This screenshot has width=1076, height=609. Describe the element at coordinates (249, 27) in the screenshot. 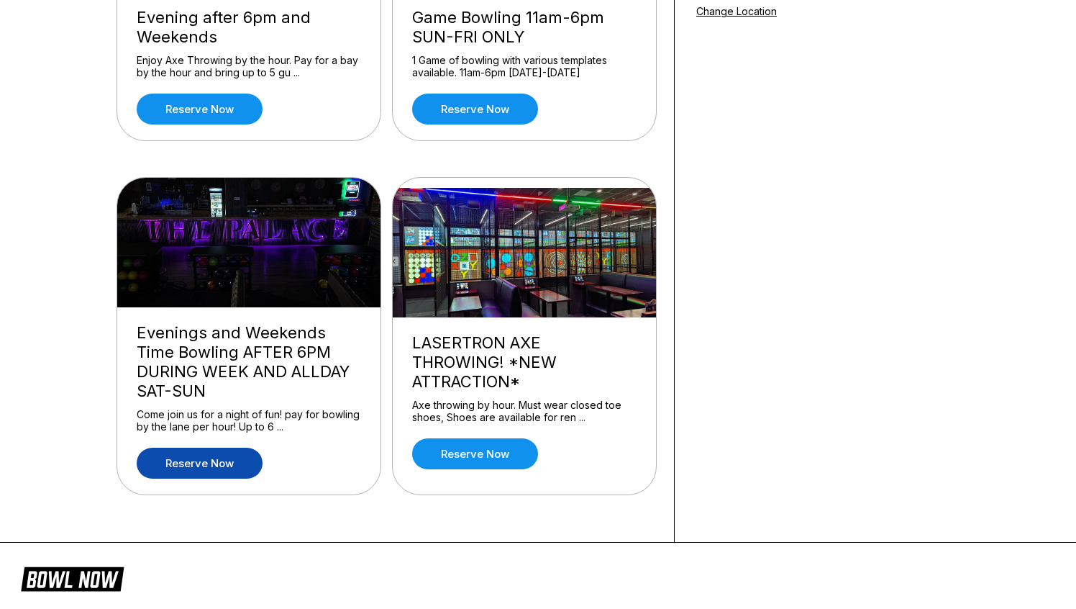

I see `div: Evening after 6pm and Weekends` at that location.